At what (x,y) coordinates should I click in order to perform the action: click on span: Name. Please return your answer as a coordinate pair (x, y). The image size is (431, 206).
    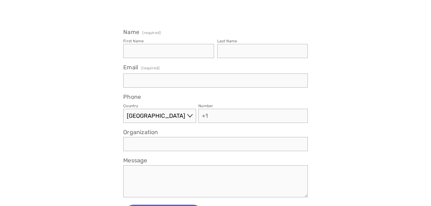
    Looking at the image, I should click on (131, 32).